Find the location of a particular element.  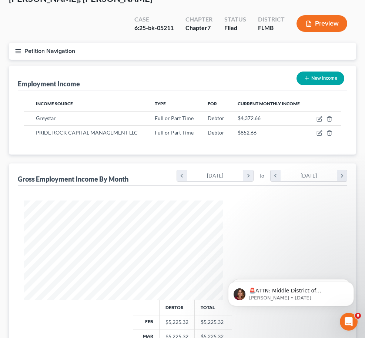

div: $5,225.32 is located at coordinates (177, 322).